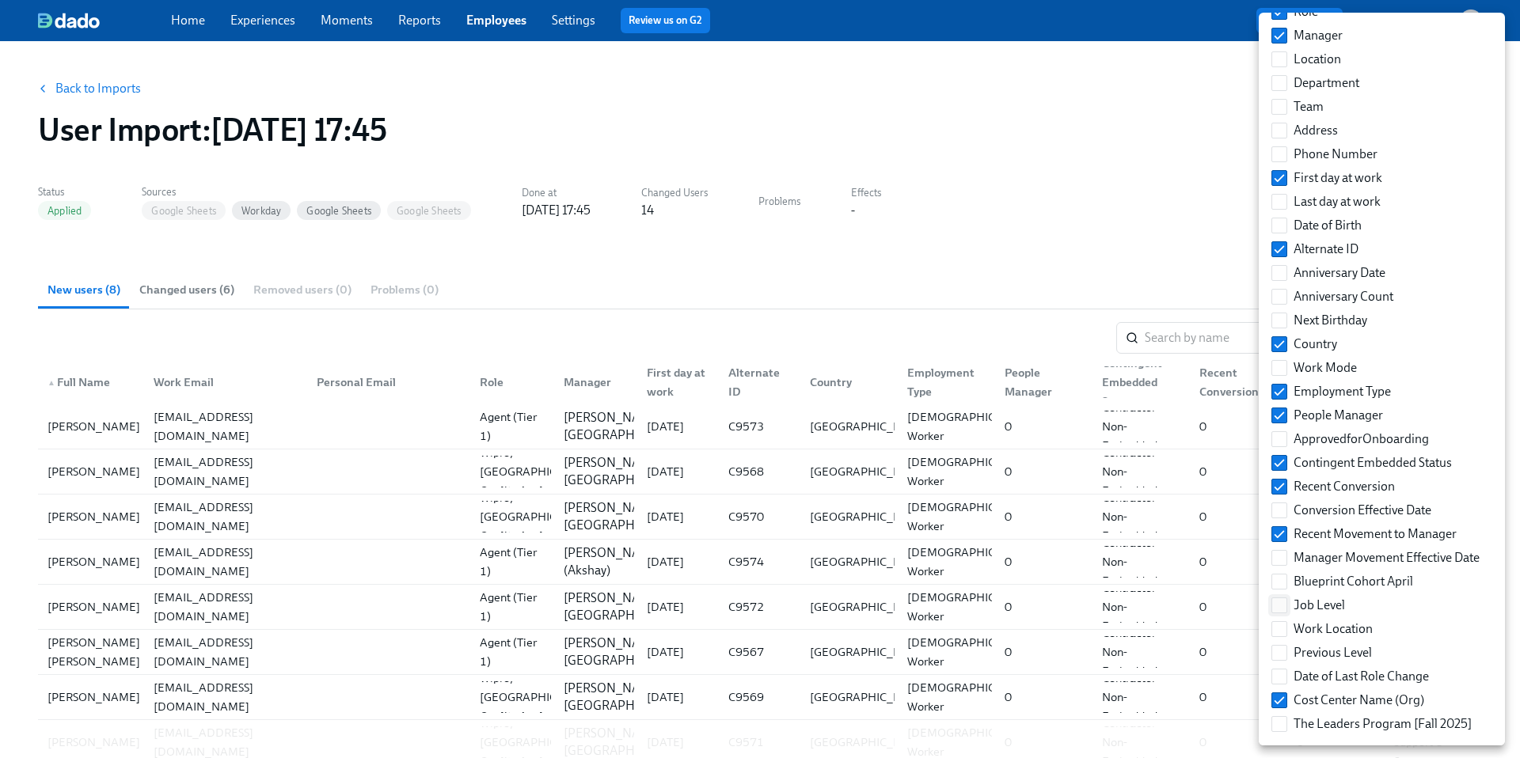 This screenshot has height=758, width=1520. Describe the element at coordinates (1372, 463) in the screenshot. I see `span: Contingent Embedded Status` at that location.